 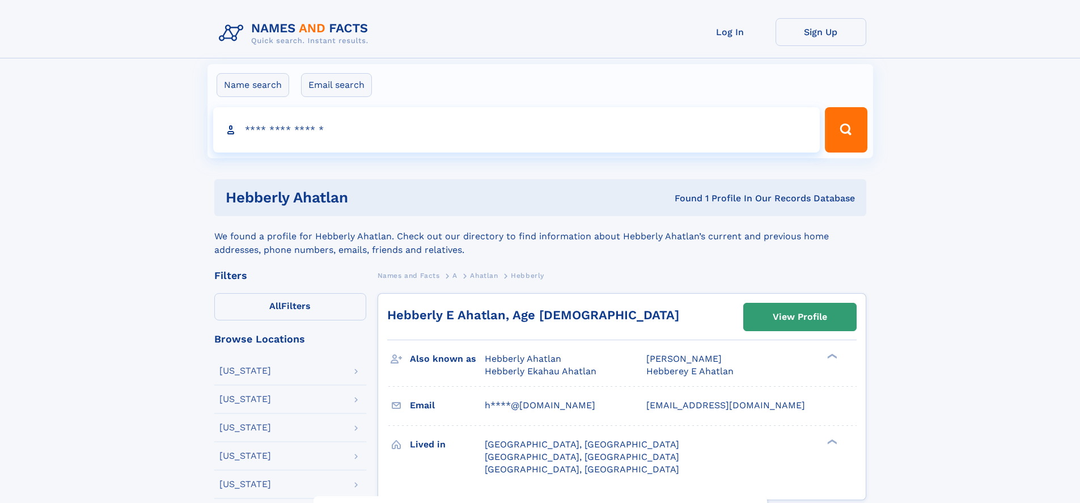 I want to click on button: Search Button, so click(x=846, y=130).